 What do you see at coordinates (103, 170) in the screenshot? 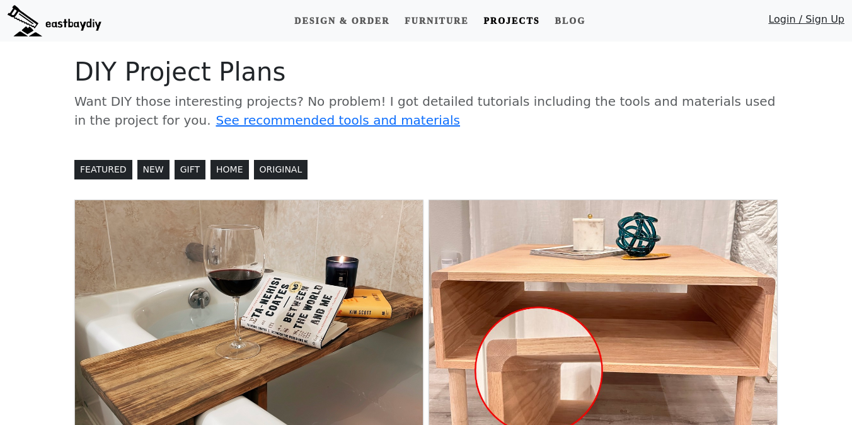
I see `button: FEATURED` at bounding box center [103, 170].